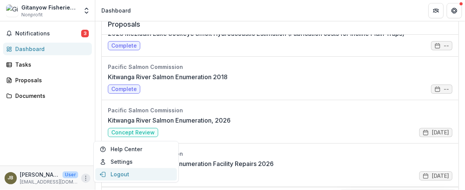 Image resolution: width=465 pixels, height=190 pixels. I want to click on a: Documents, so click(47, 96).